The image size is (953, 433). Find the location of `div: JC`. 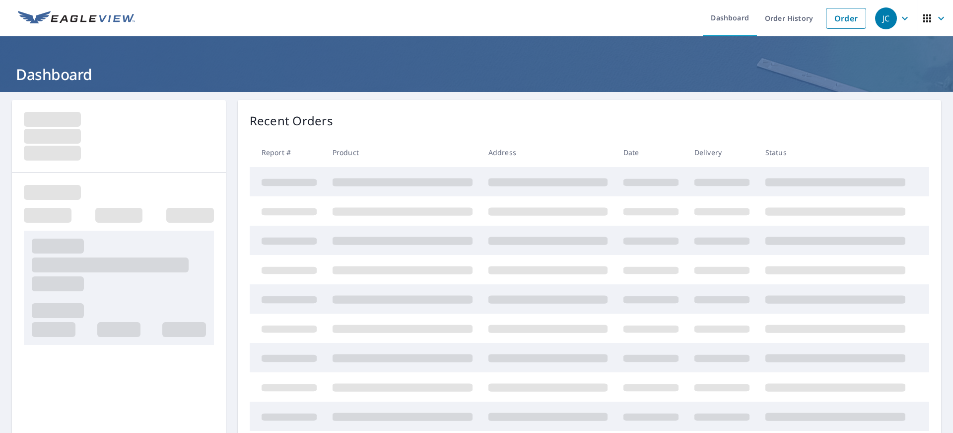

div: JC is located at coordinates (886, 18).